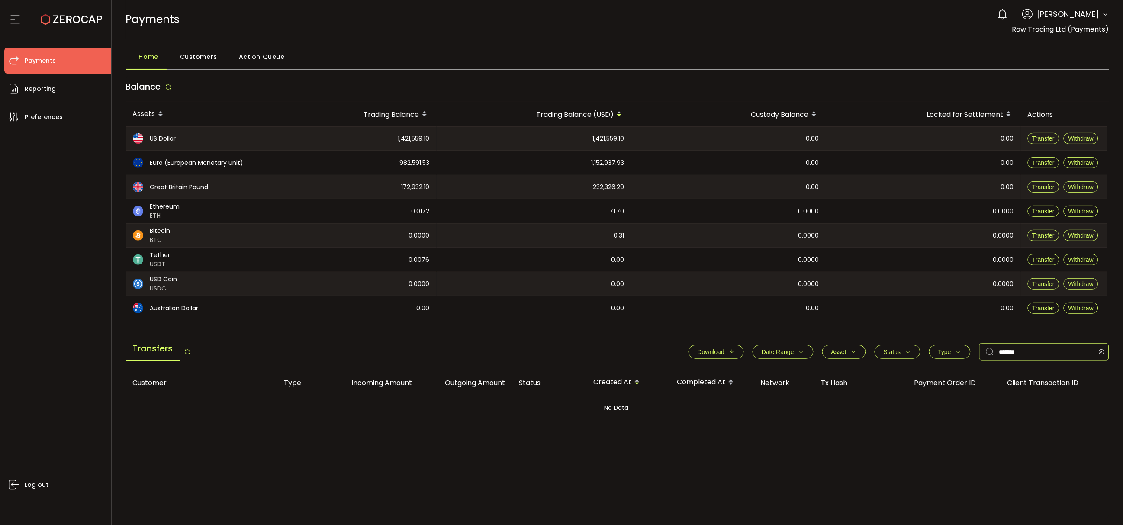  What do you see at coordinates (617, 211) in the screenshot?
I see `span: 71.70` at bounding box center [617, 211].